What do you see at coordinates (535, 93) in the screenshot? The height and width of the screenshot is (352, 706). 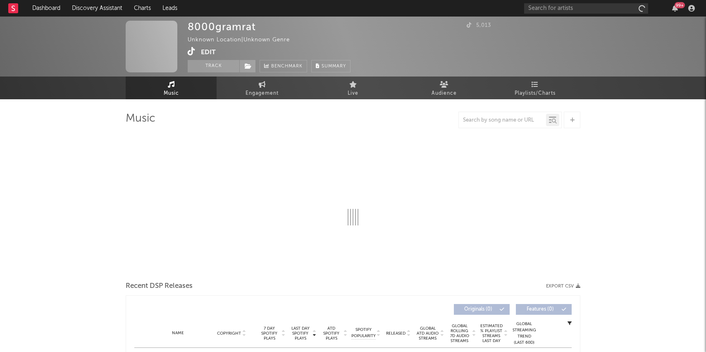 I see `span: Playlists/Charts` at bounding box center [535, 93].